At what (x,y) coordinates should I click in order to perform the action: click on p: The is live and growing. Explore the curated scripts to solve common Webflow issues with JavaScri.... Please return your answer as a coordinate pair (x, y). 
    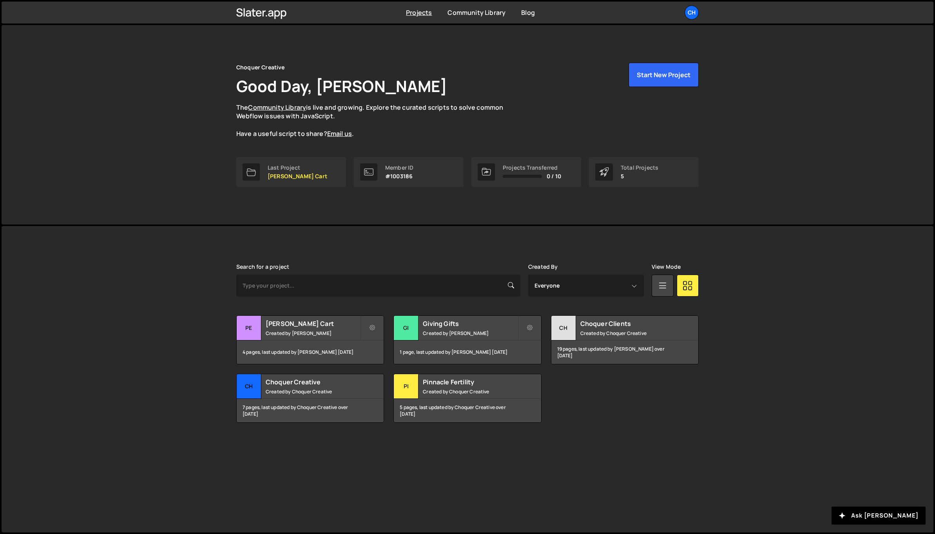
    Looking at the image, I should click on (378, 121).